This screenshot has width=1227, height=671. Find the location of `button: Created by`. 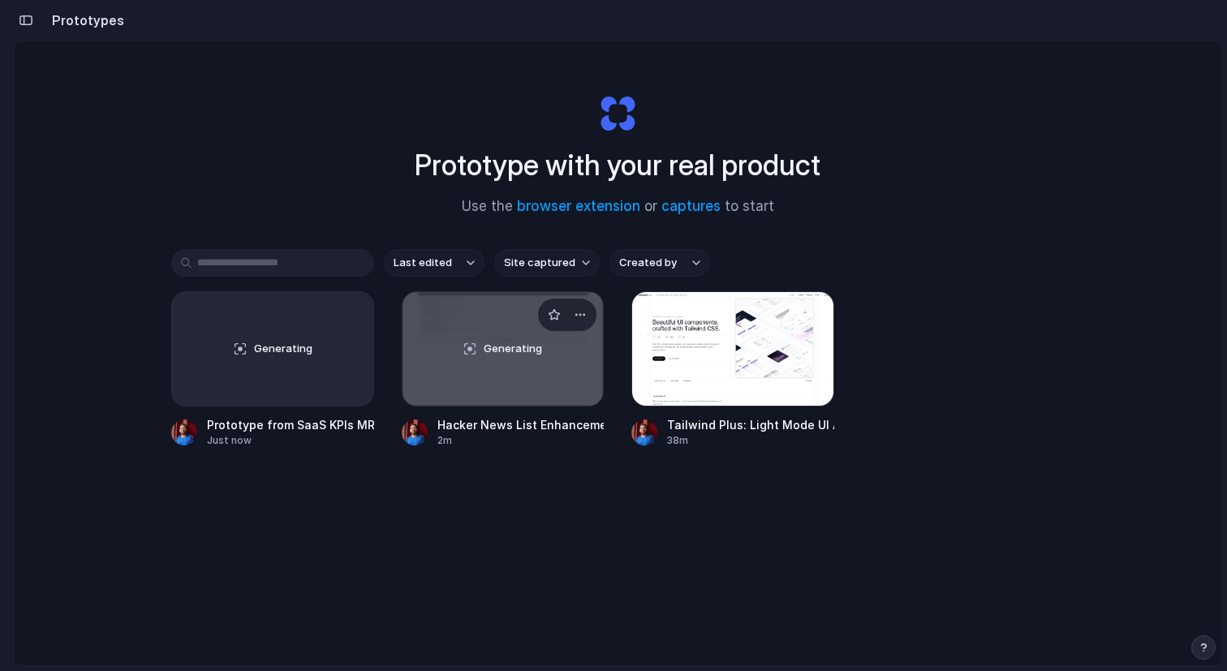

button: Created by is located at coordinates (660, 263).